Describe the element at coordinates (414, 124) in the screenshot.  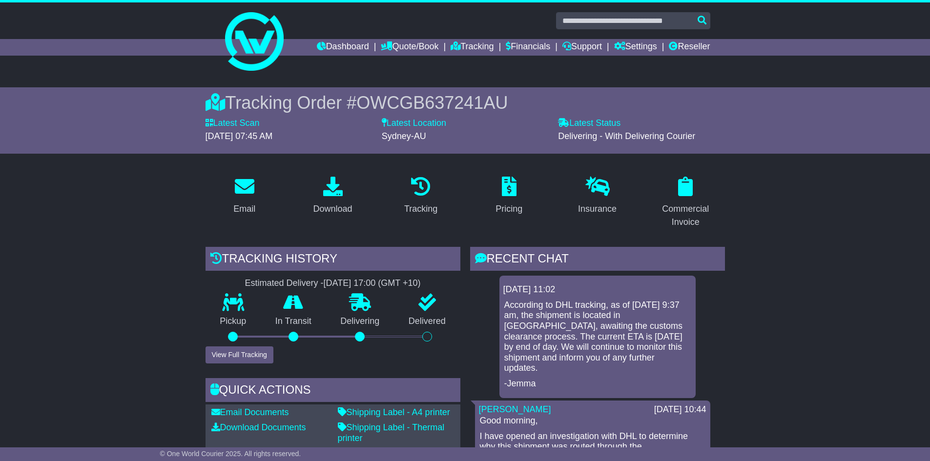
I see `label: Latest Location` at that location.